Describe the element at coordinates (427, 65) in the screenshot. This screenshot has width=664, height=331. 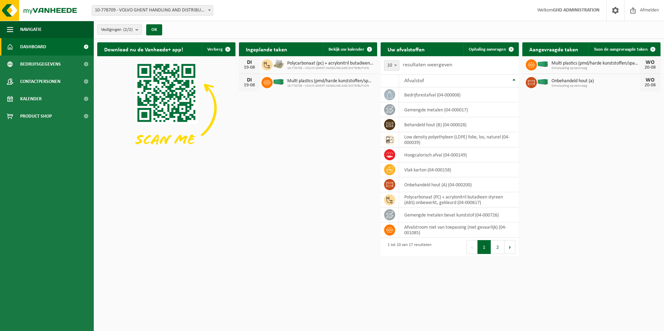
I see `label: resultaten weergeven` at that location.